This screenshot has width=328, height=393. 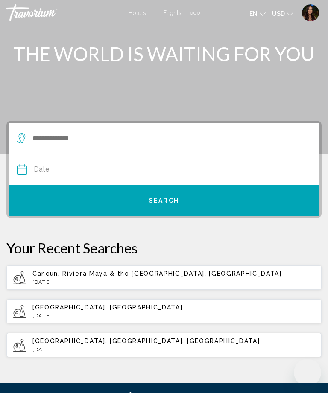 I want to click on span: USD, so click(x=279, y=14).